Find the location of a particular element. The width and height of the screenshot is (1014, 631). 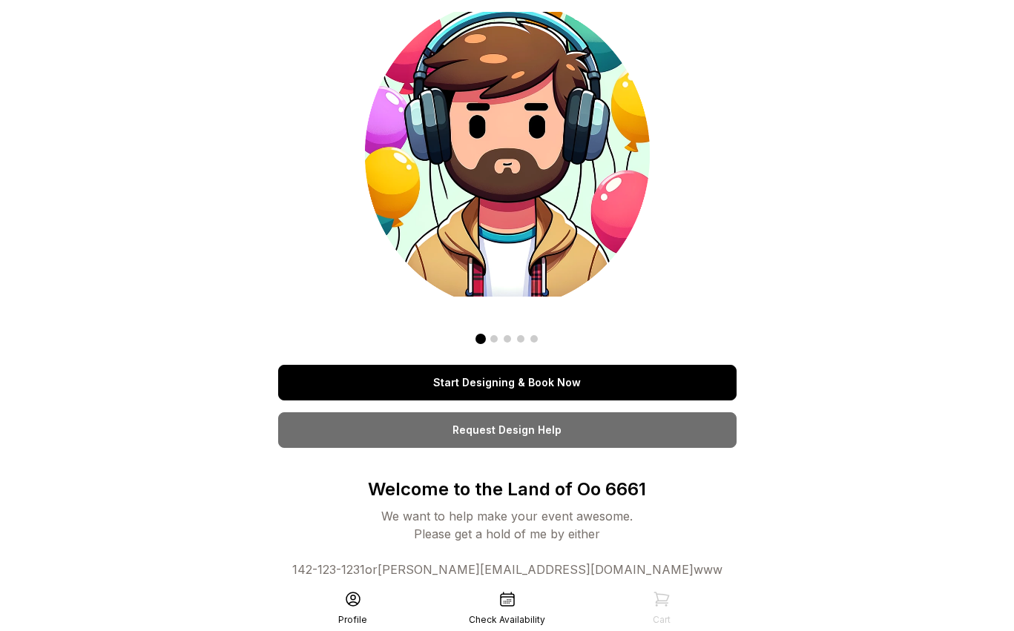

div: We want to help make your event awesome. Please get a hold of me by either or www is located at coordinates (508, 543).